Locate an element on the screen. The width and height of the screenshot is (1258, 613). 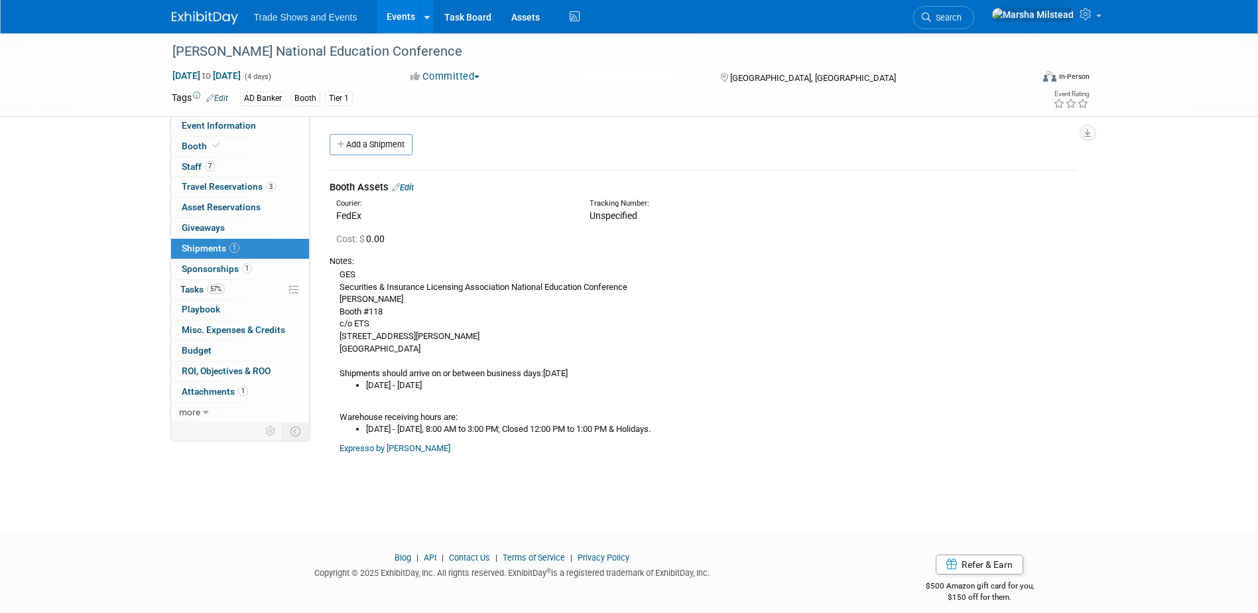
a: Playbook is located at coordinates (240, 310).